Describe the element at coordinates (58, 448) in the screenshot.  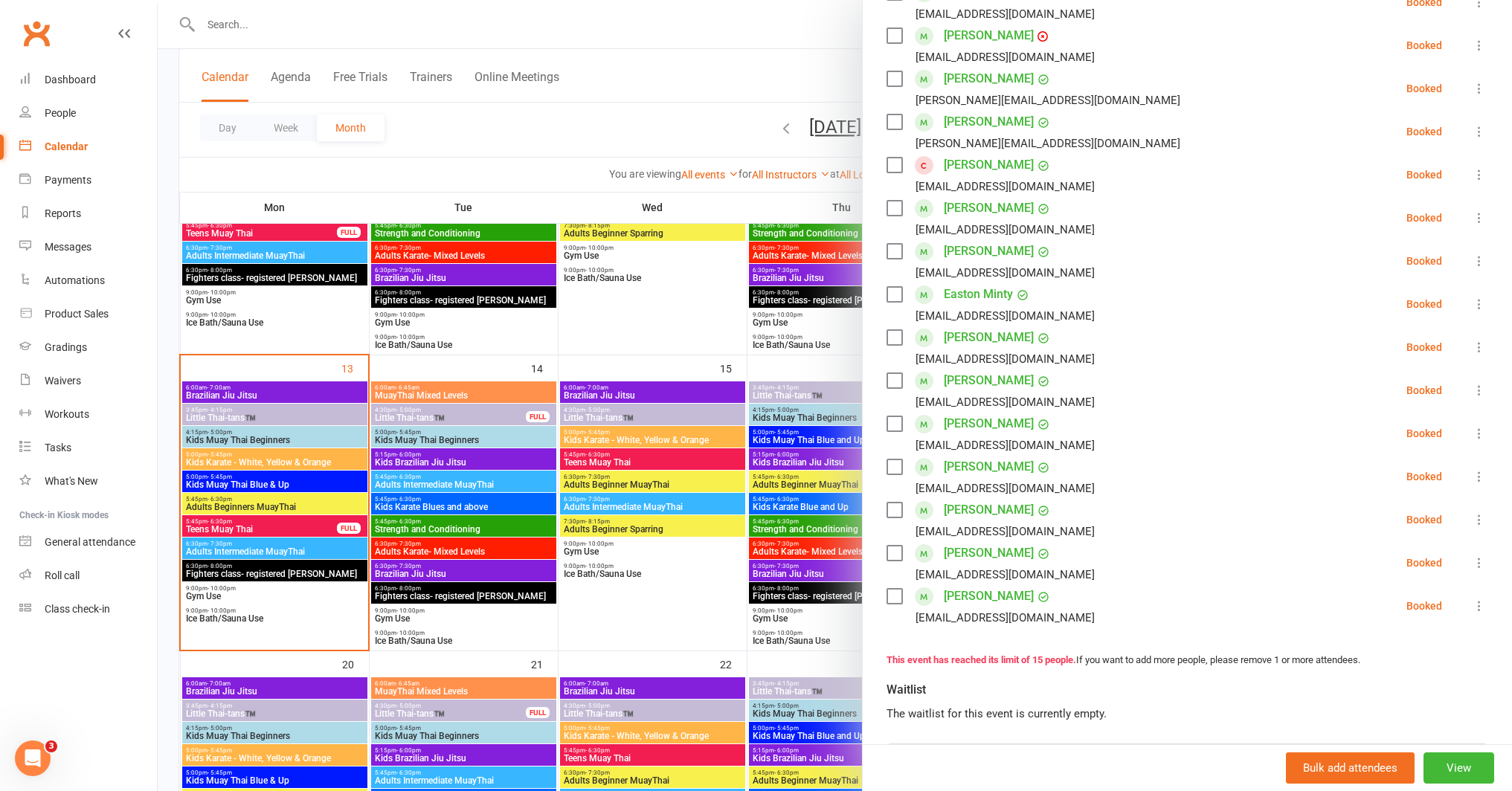
I see `div: Tasks` at that location.